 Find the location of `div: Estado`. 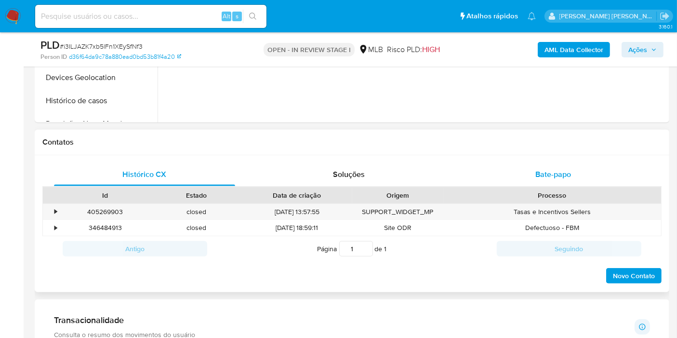

div: Estado is located at coordinates (196, 195).